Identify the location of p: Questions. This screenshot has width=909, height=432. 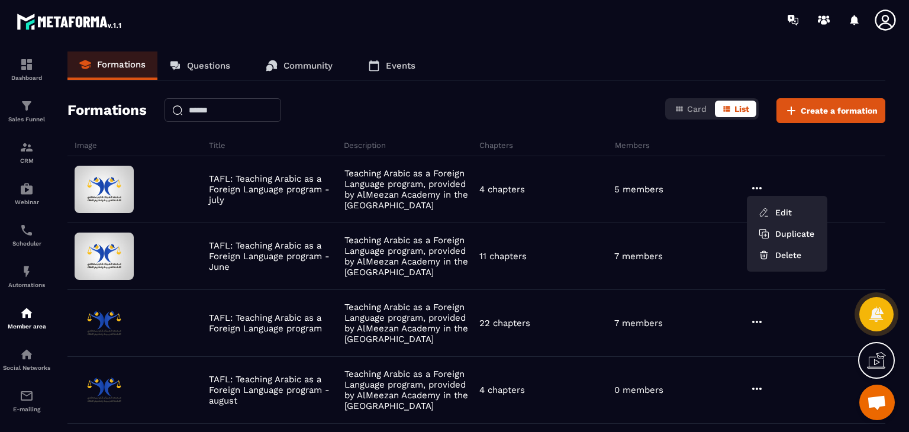
(208, 66).